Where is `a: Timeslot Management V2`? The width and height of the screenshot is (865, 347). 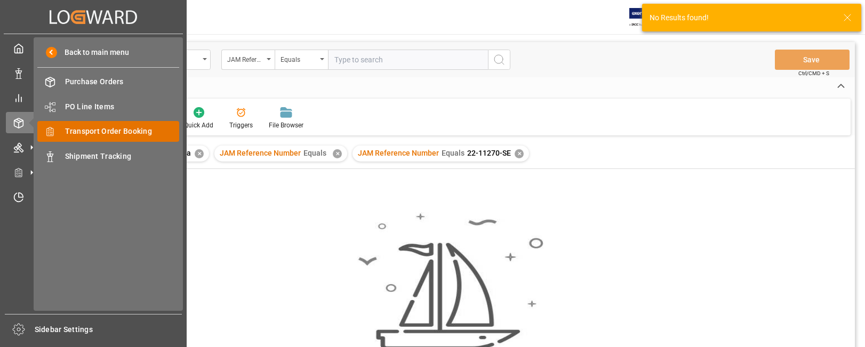 a: Timeslot Management V2 is located at coordinates (93, 197).